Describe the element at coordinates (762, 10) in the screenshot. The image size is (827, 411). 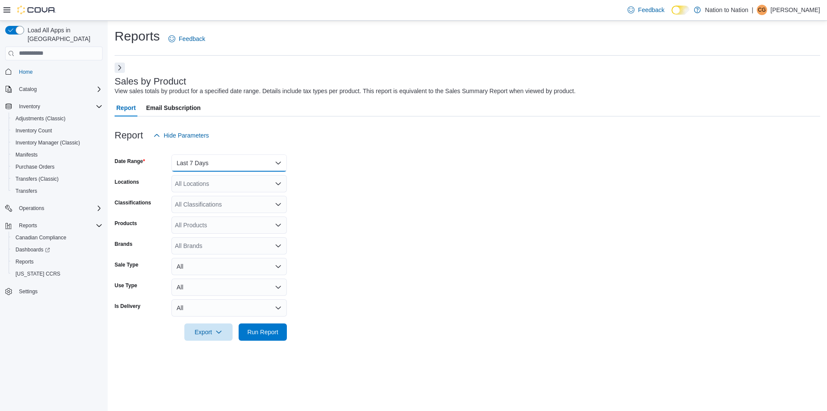
I see `div: Christa Gutierrez` at that location.